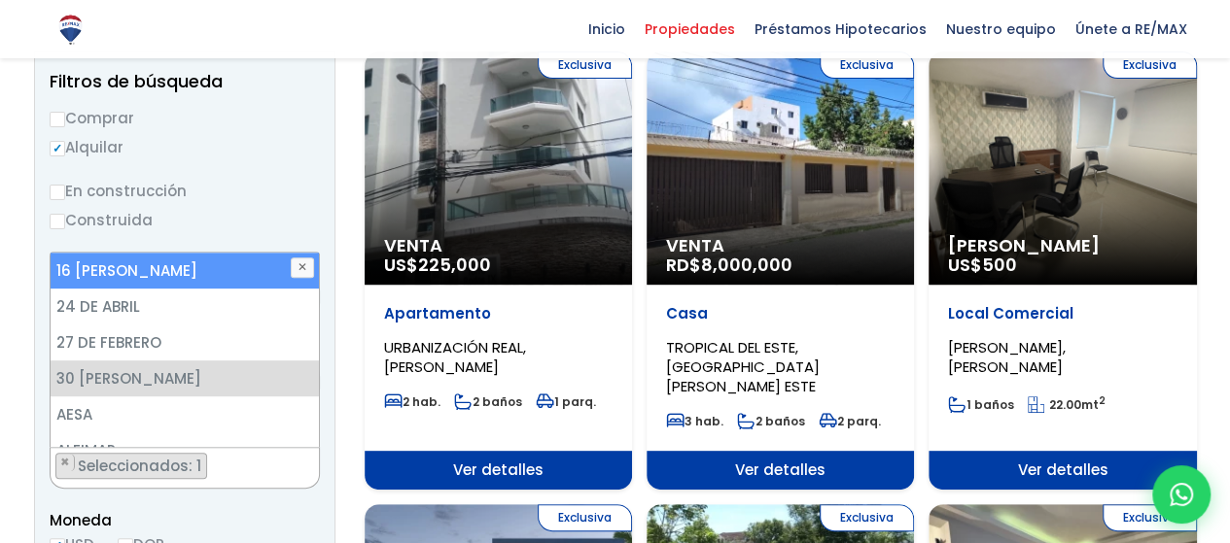 The height and width of the screenshot is (543, 1230). Describe the element at coordinates (780, 314) in the screenshot. I see `p: Casa` at that location.